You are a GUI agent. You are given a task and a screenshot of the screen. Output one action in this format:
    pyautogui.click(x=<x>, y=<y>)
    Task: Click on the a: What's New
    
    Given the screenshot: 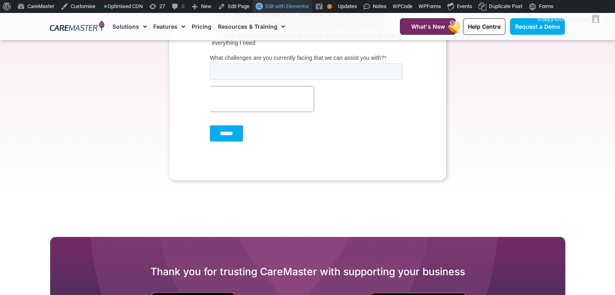 What is the action you would take?
    pyautogui.click(x=428, y=26)
    